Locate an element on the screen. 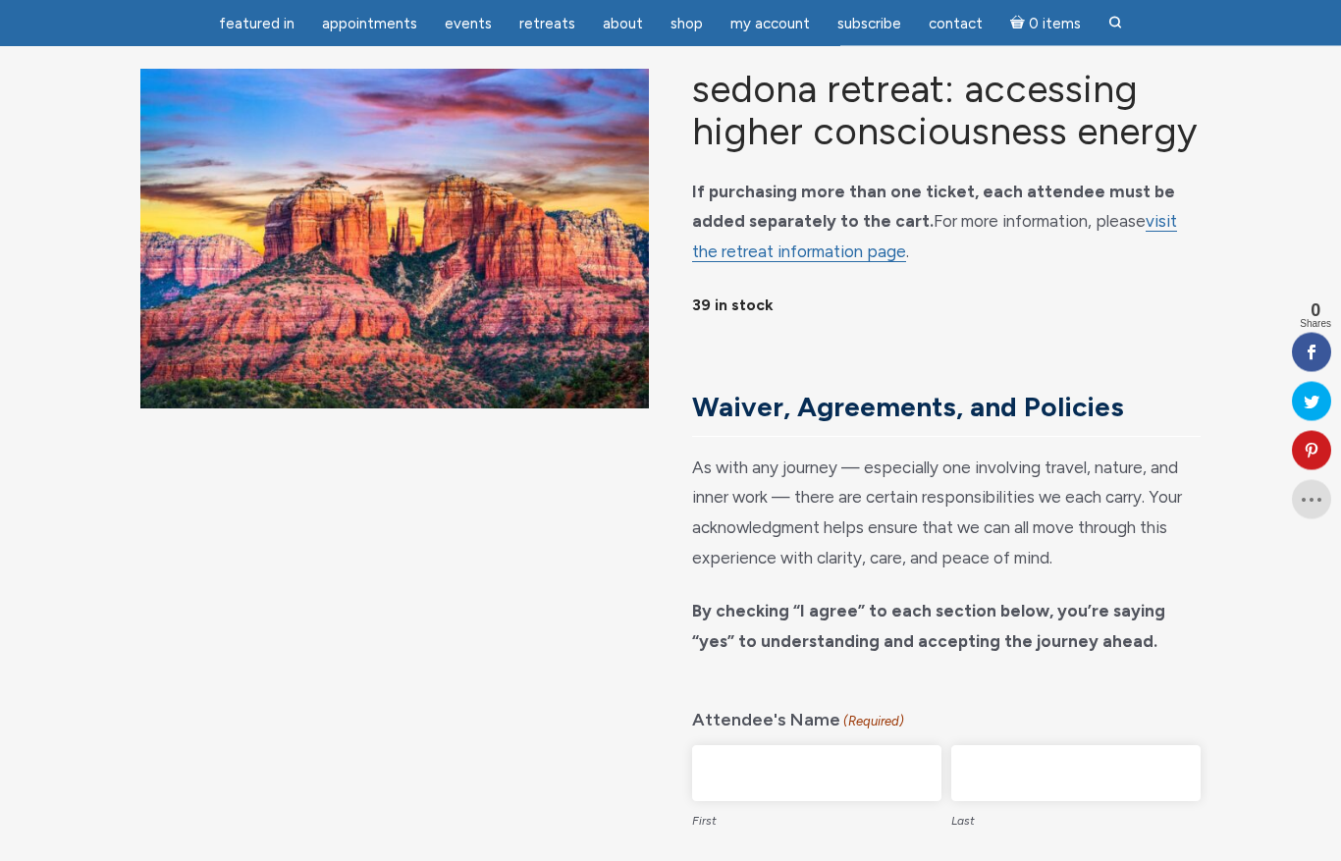 Image resolution: width=1341 pixels, height=861 pixels. a: My Account is located at coordinates (769, 24).